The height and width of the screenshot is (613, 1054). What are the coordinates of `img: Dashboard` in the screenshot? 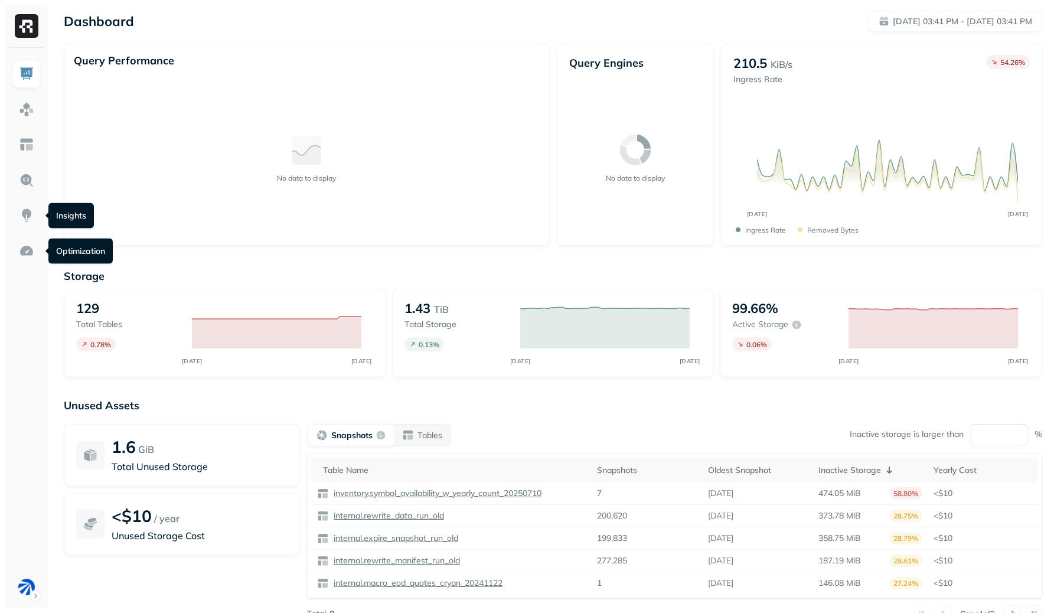 It's located at (27, 74).